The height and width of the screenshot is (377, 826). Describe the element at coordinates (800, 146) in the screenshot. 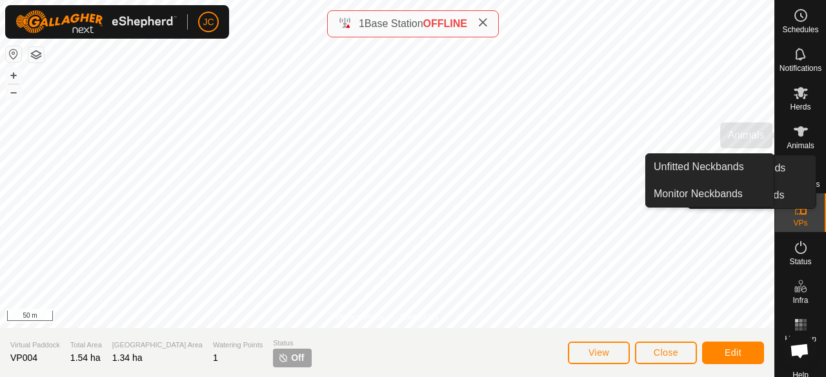

I see `span: Animals` at that location.